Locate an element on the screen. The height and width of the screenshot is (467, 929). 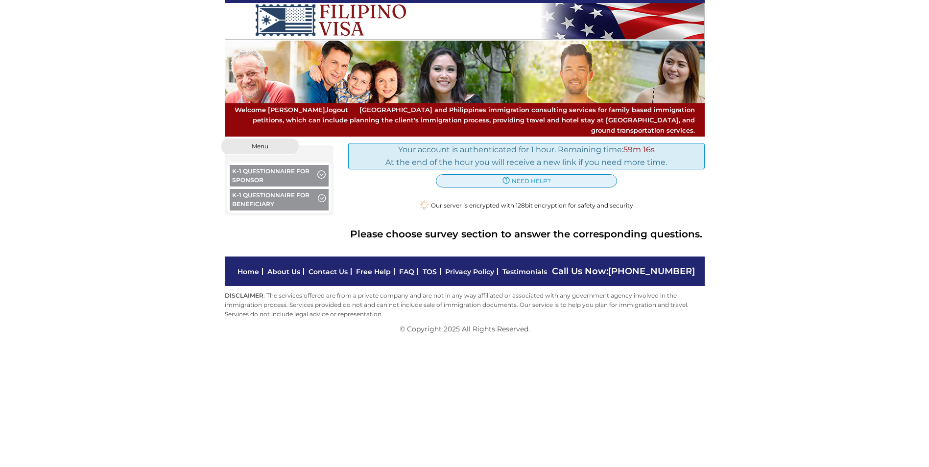
a: FAQ is located at coordinates (407, 272).